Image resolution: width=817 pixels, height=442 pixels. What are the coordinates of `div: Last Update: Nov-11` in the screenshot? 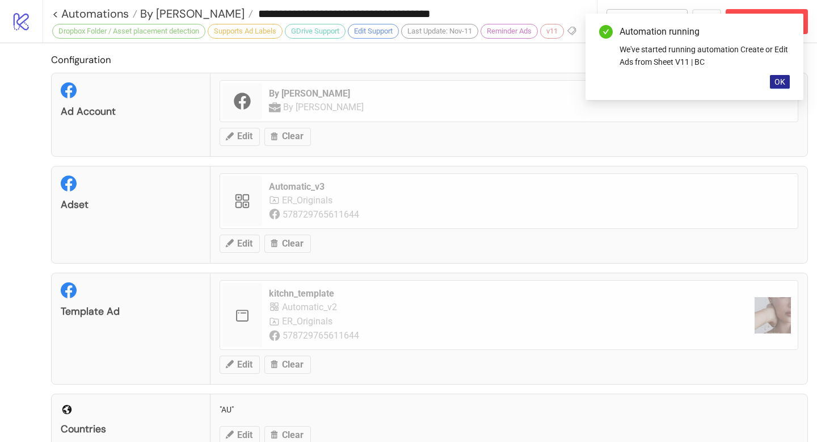 It's located at (440, 31).